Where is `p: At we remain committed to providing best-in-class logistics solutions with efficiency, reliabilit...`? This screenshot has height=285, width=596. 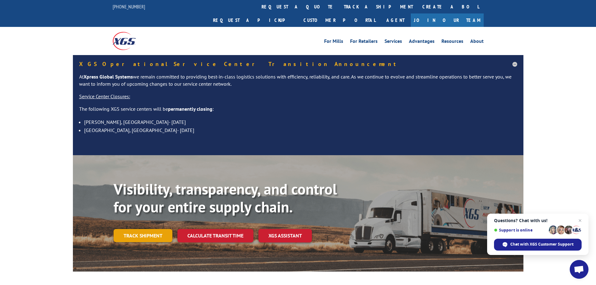 p: At we remain committed to providing best-in-class logistics solutions with efficiency, reliabilit... is located at coordinates (298, 83).